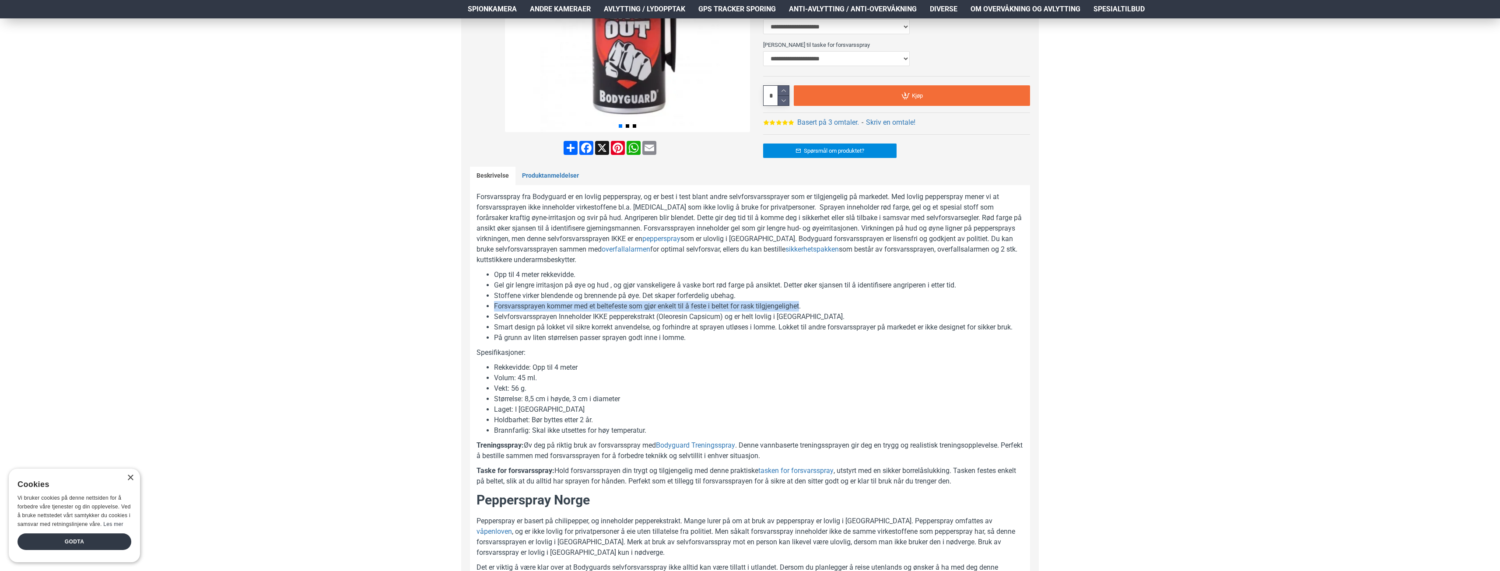  What do you see at coordinates (759, 327) in the screenshot?
I see `li: Smart design på lokket vil sikre korrekt anvendelse, og forhindre at sprayen utløses i lomme. Lok...` at bounding box center [759, 327].